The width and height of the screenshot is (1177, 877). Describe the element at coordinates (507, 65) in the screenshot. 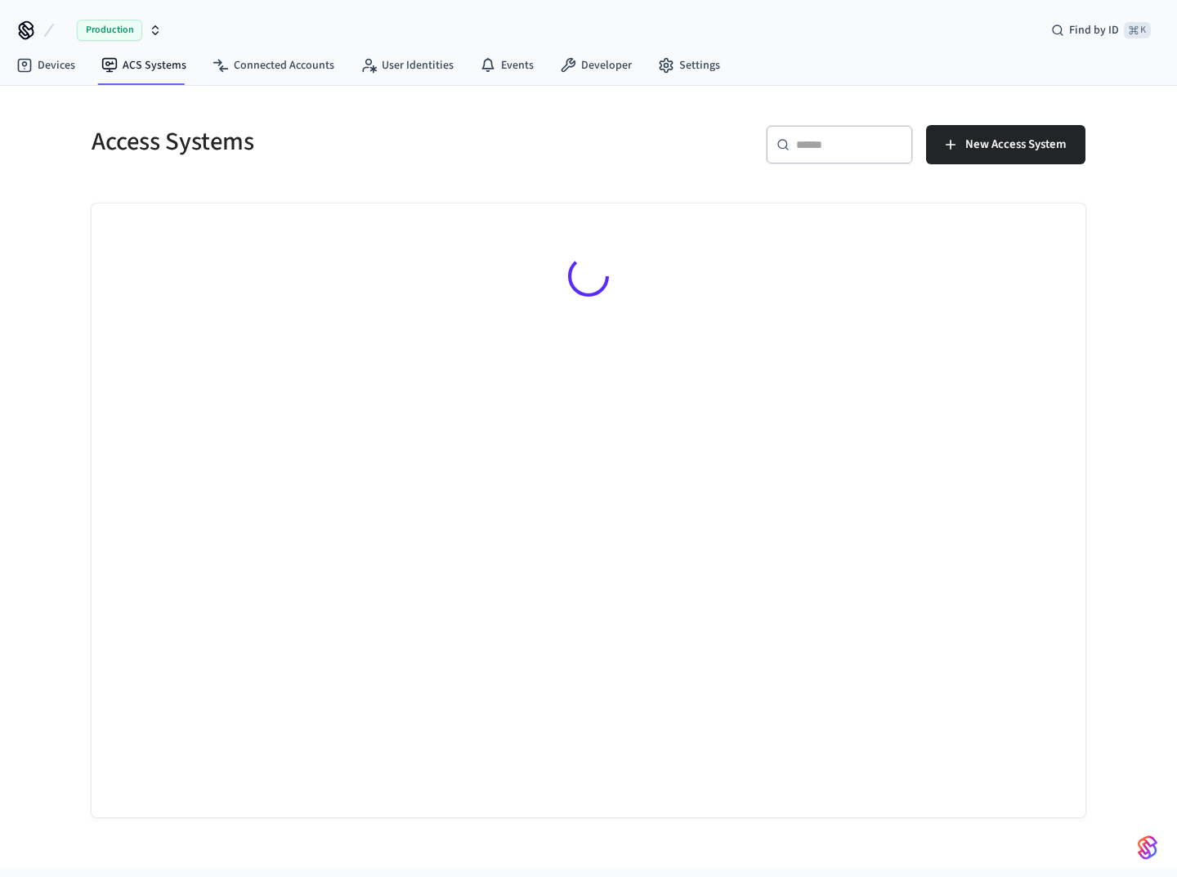

I see `a: Events` at that location.